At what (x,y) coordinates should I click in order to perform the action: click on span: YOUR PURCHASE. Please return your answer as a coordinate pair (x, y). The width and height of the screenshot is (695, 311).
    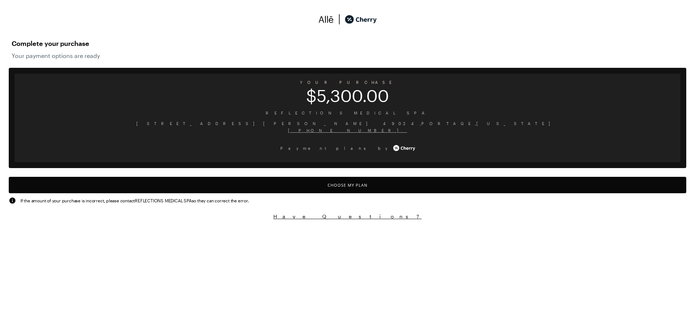
    Looking at the image, I should click on (347, 82).